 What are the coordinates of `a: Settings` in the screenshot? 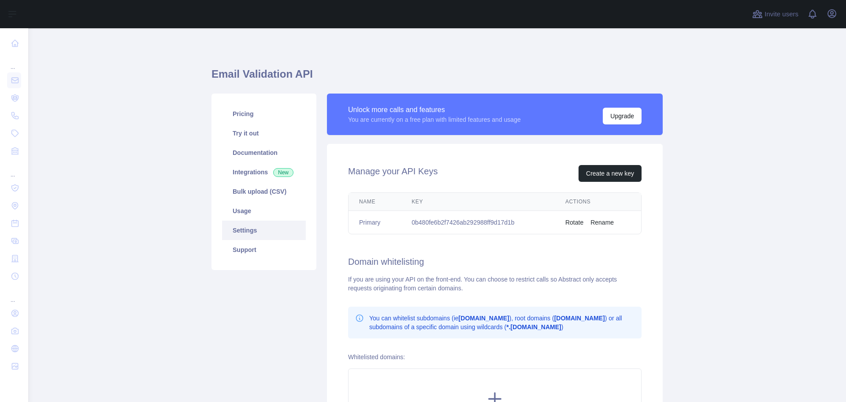 It's located at (264, 230).